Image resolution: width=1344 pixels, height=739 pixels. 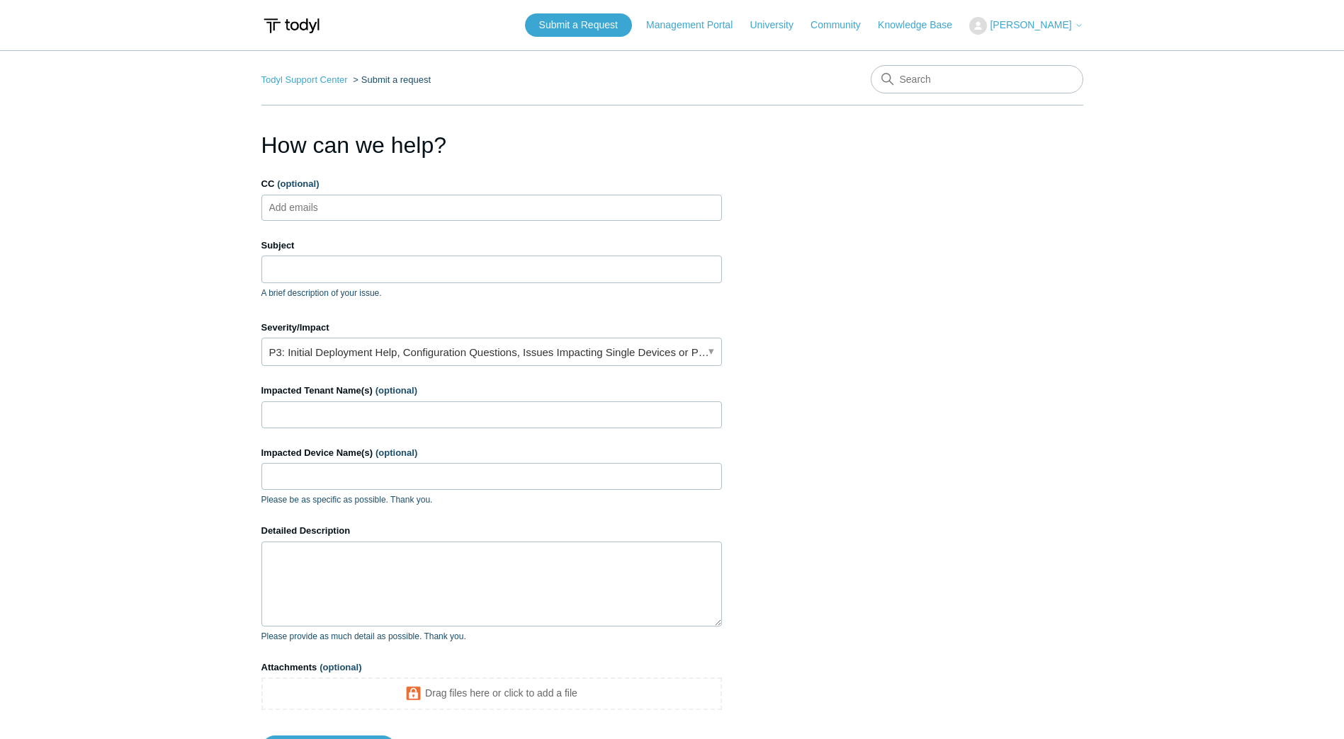 What do you see at coordinates (492, 328) in the screenshot?
I see `label: Severity/Impact` at bounding box center [492, 328].